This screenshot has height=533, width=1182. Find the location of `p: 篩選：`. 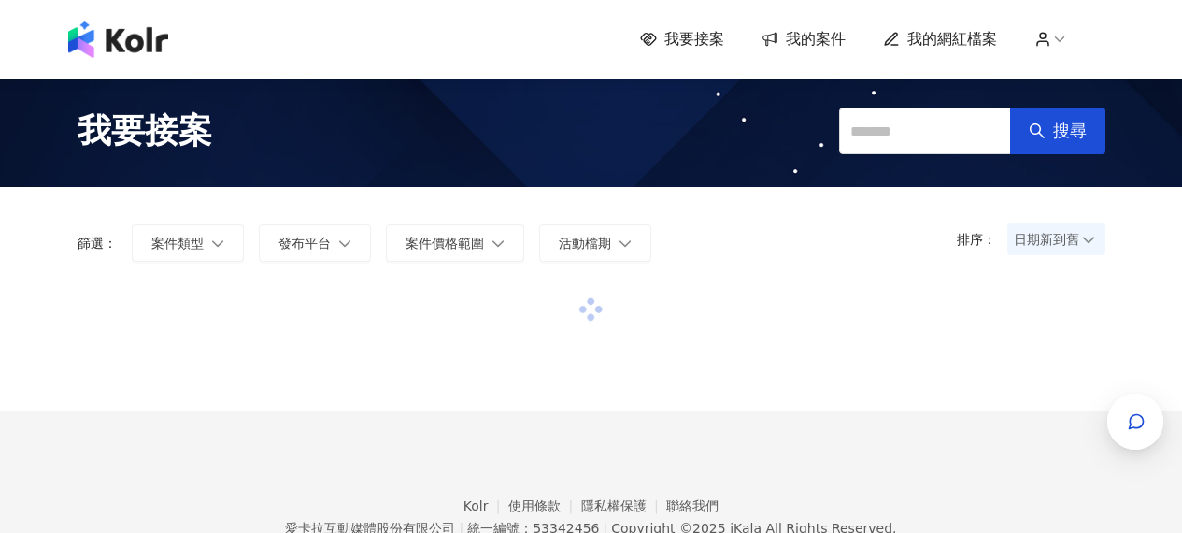

p: 篩選： is located at coordinates (97, 243).